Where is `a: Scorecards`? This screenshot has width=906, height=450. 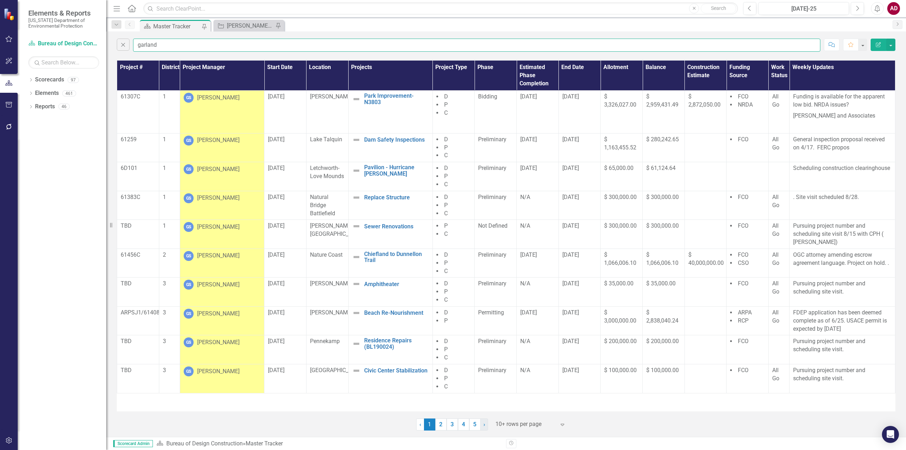 a: Scorecards is located at coordinates (50, 80).